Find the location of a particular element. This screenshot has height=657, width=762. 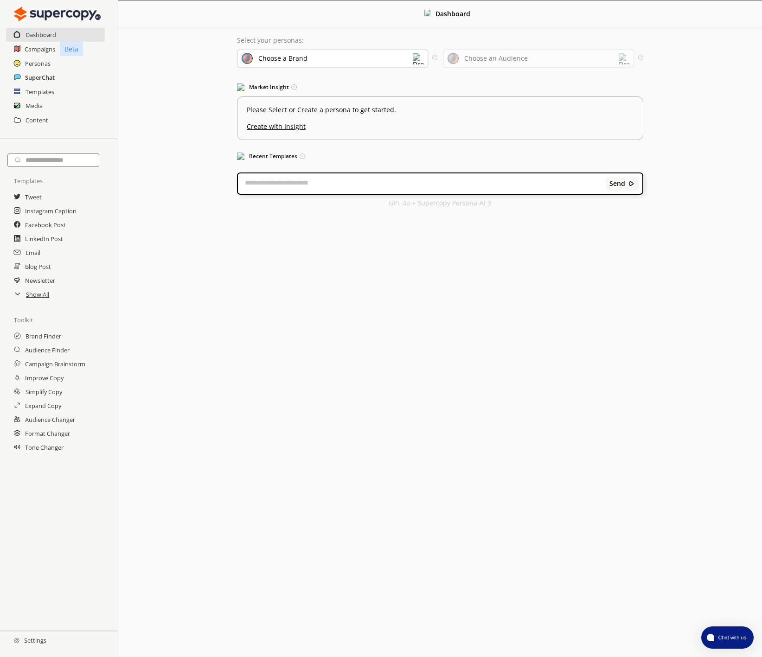

img: Brand Icon is located at coordinates (247, 58).